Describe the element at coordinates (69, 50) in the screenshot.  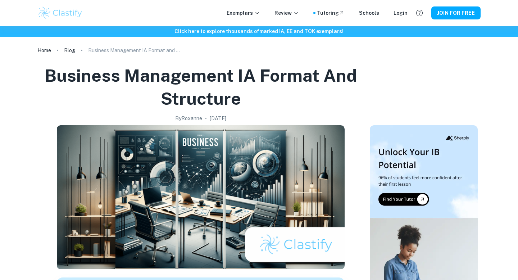
I see `a: Blog` at that location.